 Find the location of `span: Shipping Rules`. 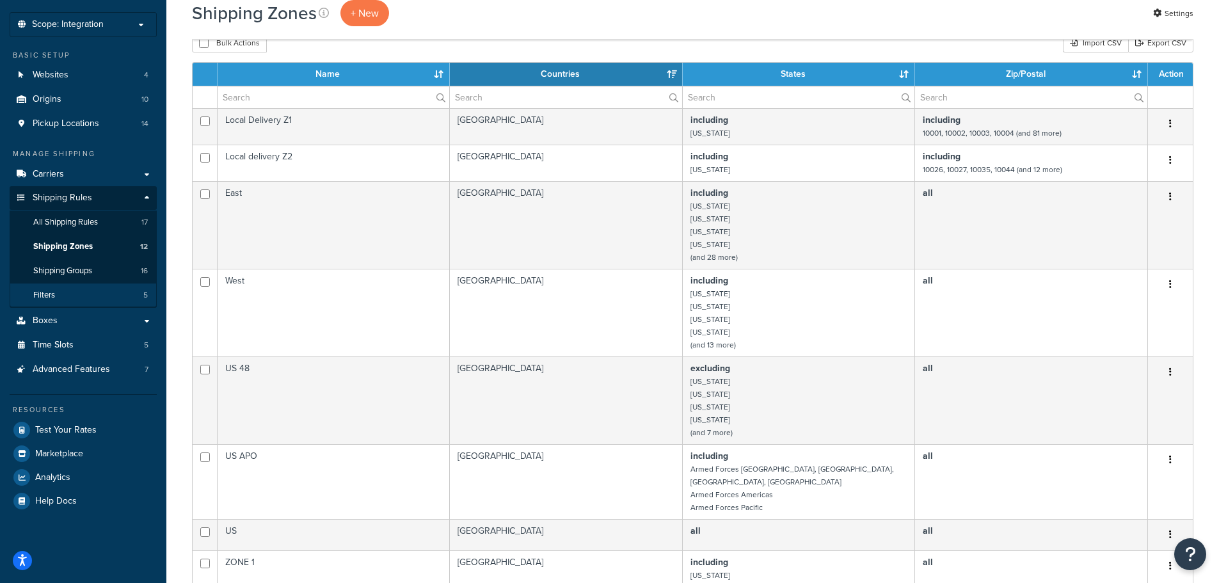

span: Shipping Rules is located at coordinates (62, 198).